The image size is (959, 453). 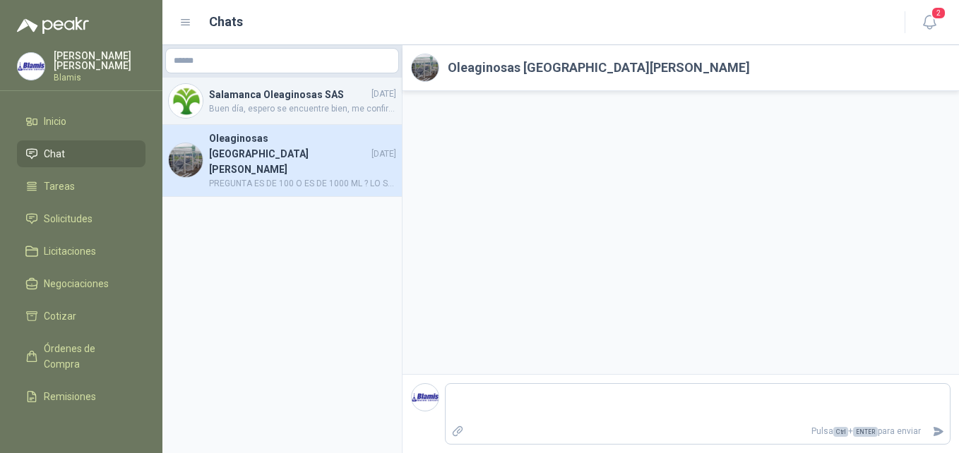 What do you see at coordinates (929, 23) in the screenshot?
I see `button: 2` at bounding box center [929, 23].